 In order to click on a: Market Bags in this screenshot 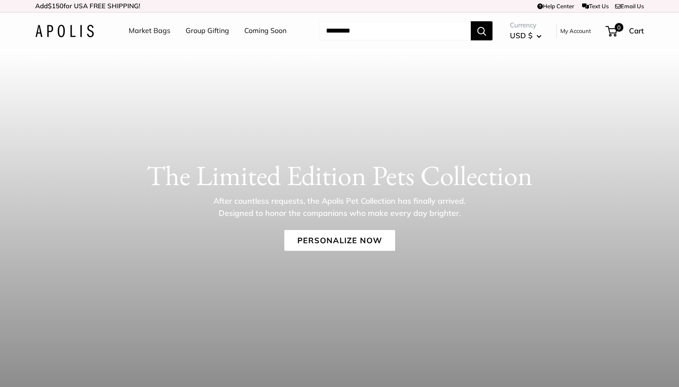, I will do `click(150, 31)`.